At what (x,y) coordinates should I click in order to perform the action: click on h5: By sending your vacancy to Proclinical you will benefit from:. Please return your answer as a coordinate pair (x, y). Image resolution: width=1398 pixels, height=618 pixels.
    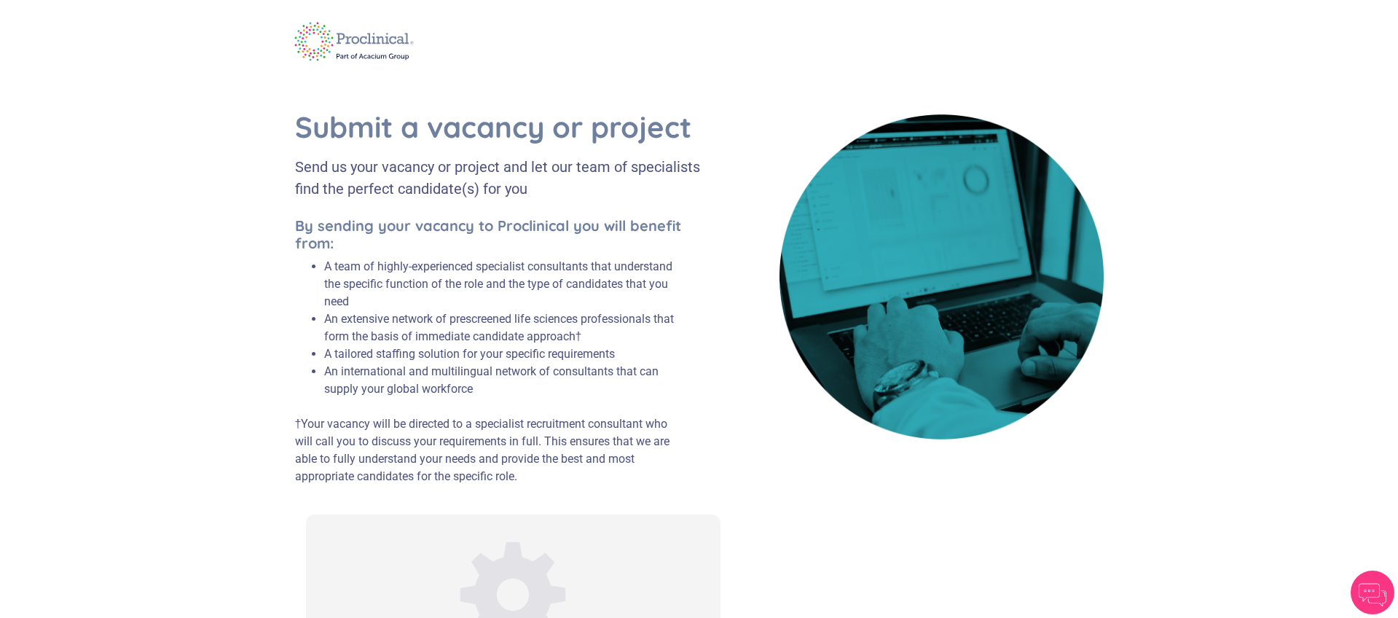
    Looking at the image, I should click on (491, 235).